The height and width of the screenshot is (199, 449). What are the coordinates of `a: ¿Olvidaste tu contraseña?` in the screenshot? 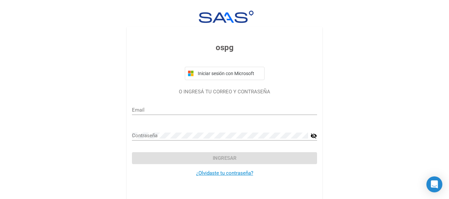 It's located at (225, 173).